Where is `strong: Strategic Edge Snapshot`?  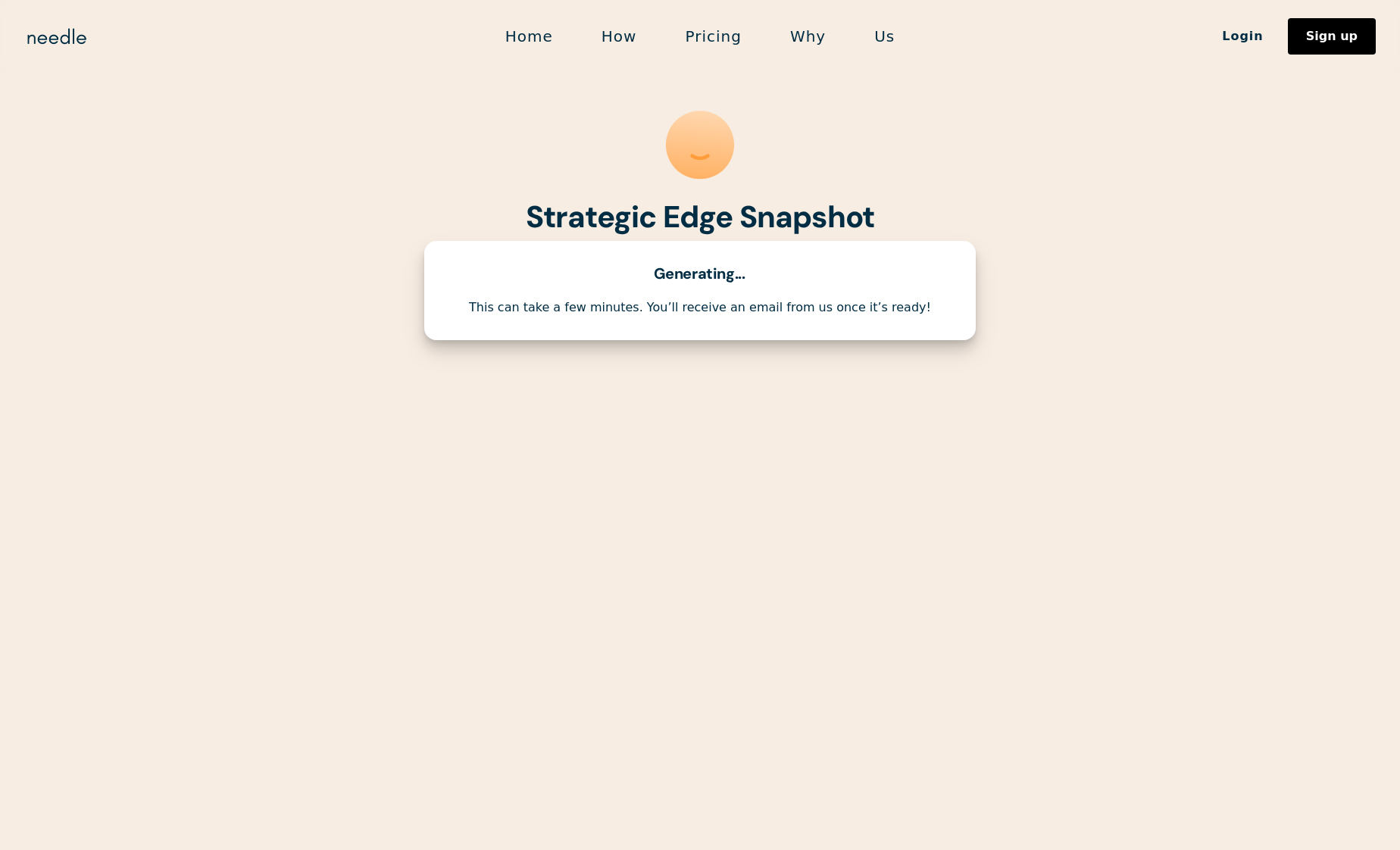
strong: Strategic Edge Snapshot is located at coordinates (700, 216).